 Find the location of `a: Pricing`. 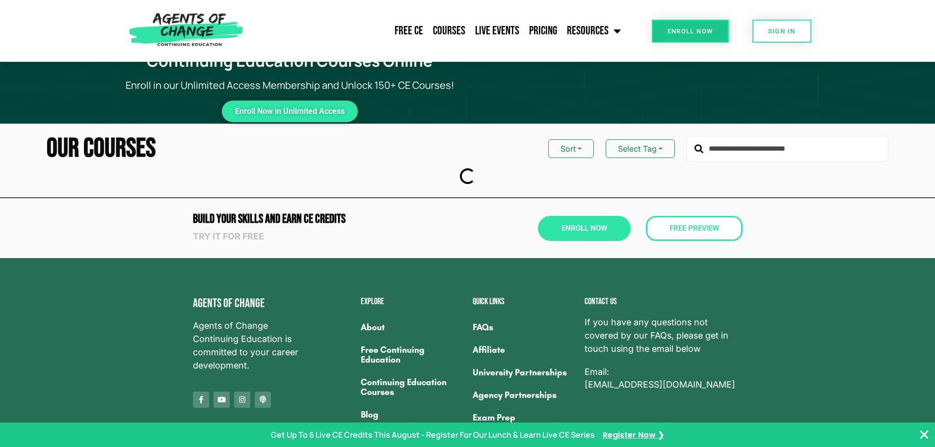

a: Pricing is located at coordinates (543, 31).